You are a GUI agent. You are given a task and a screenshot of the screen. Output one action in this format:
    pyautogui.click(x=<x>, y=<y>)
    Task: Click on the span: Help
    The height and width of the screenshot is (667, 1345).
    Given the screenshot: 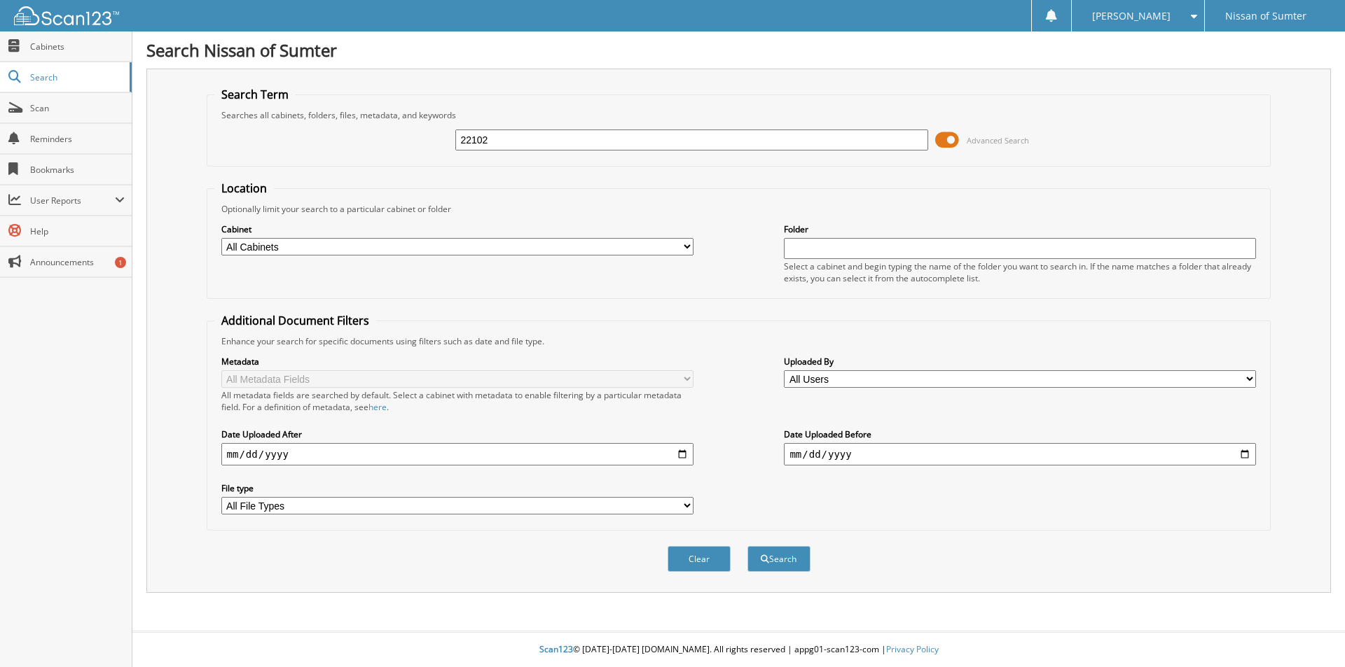 What is the action you would take?
    pyautogui.click(x=77, y=231)
    